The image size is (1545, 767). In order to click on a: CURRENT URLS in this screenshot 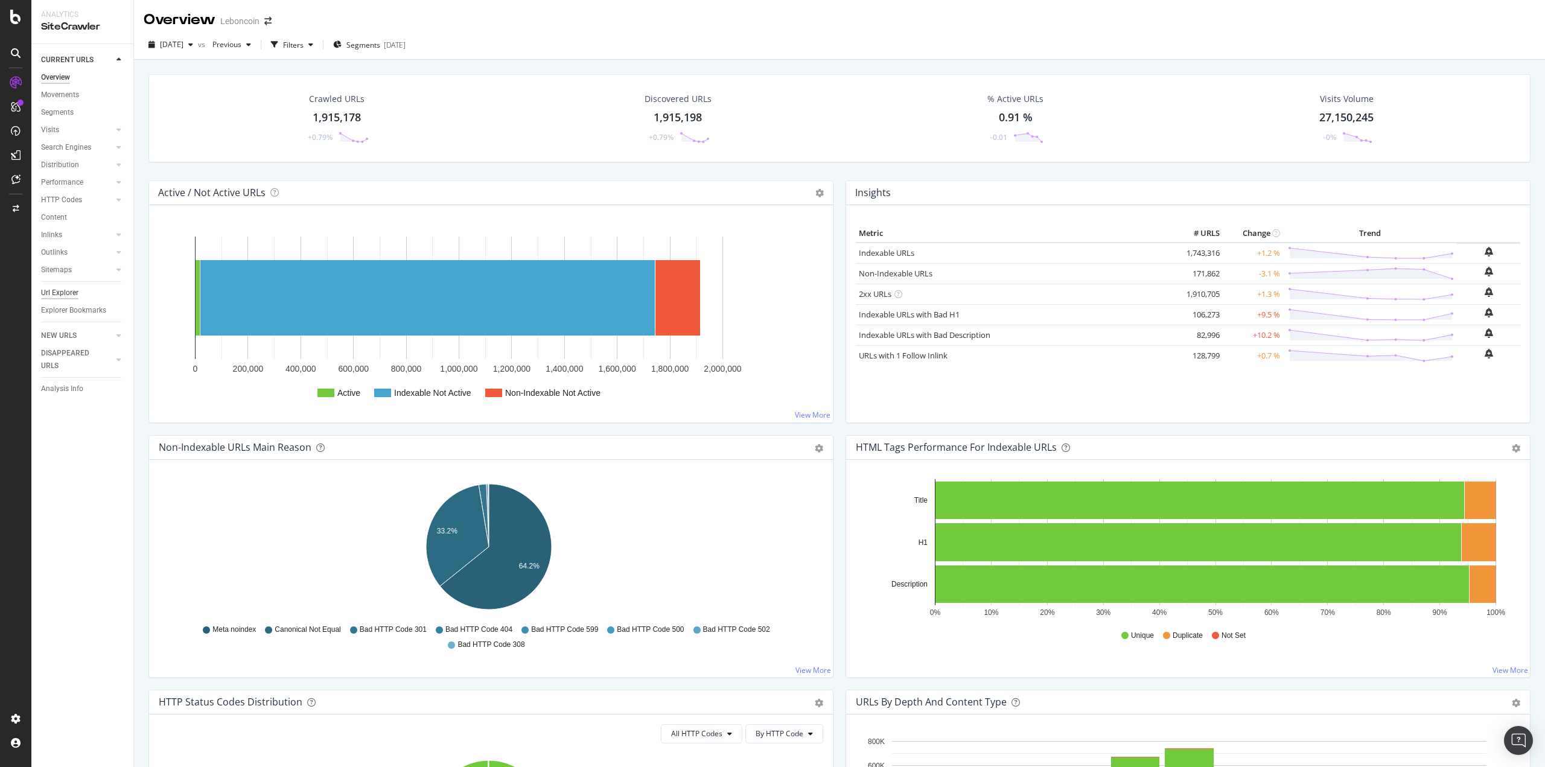, I will do `click(77, 60)`.